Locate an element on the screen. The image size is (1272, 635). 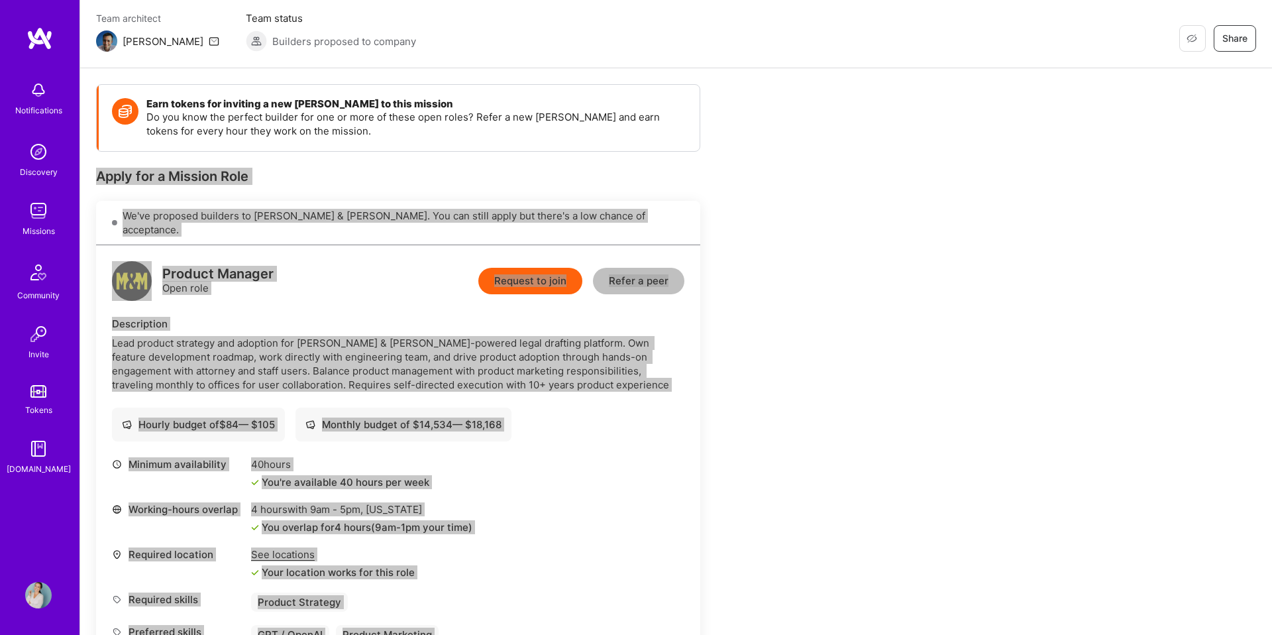
span: Builders proposed to company is located at coordinates (344, 41).